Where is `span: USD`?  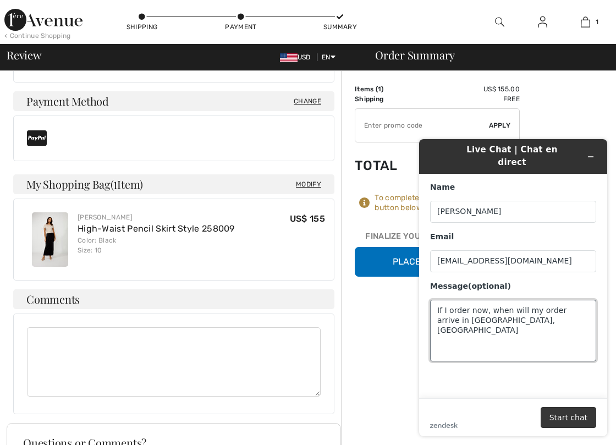
span: USD is located at coordinates (298, 57).